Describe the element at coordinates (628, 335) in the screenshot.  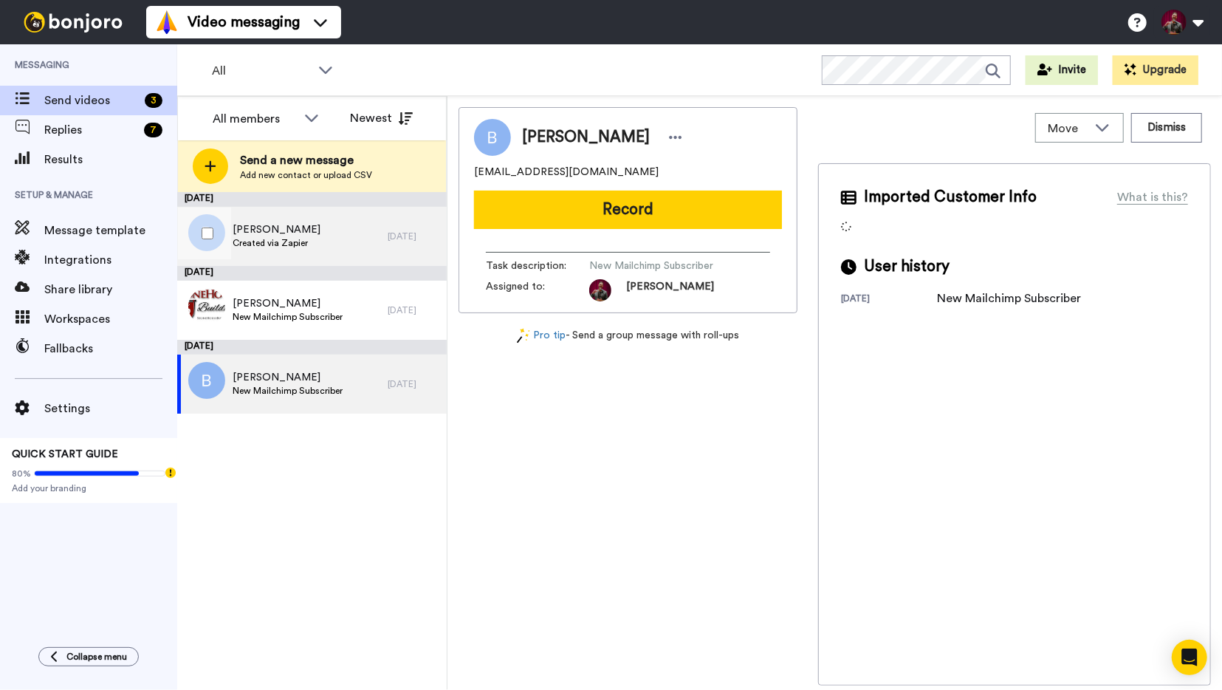
I see `div: - Send a group message with roll-ups` at that location.